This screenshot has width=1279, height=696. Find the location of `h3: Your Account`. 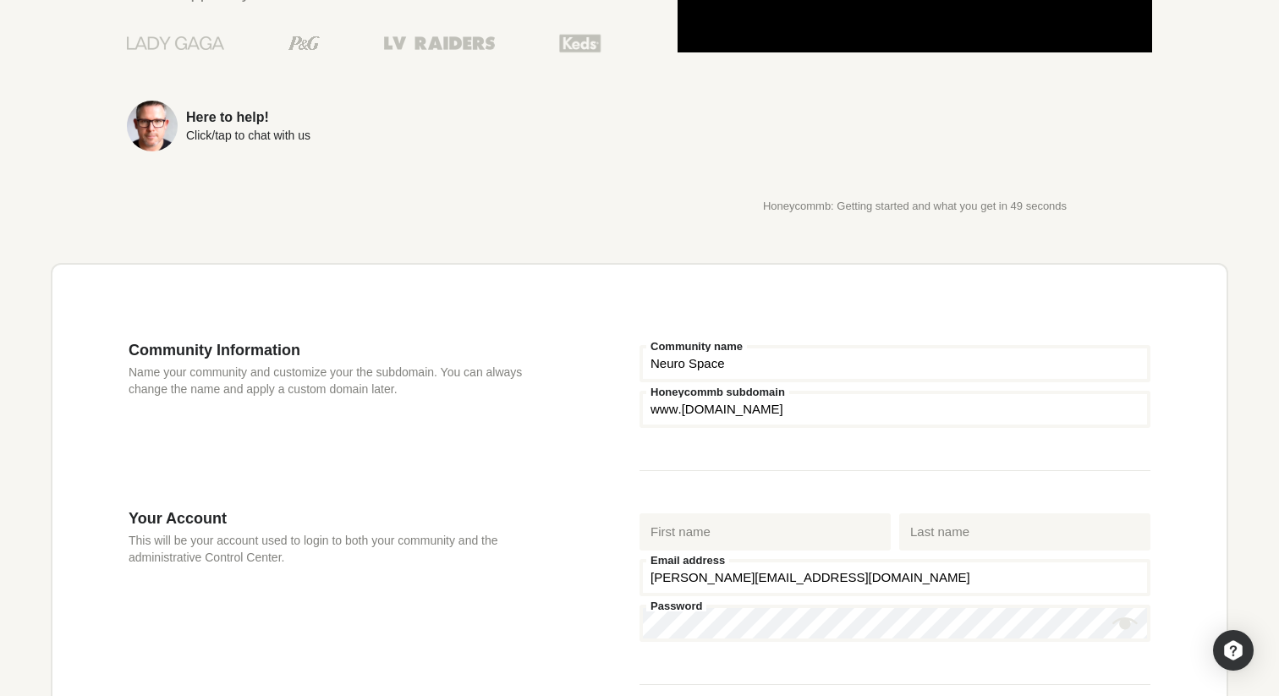

h3: Your Account is located at coordinates (333, 519).